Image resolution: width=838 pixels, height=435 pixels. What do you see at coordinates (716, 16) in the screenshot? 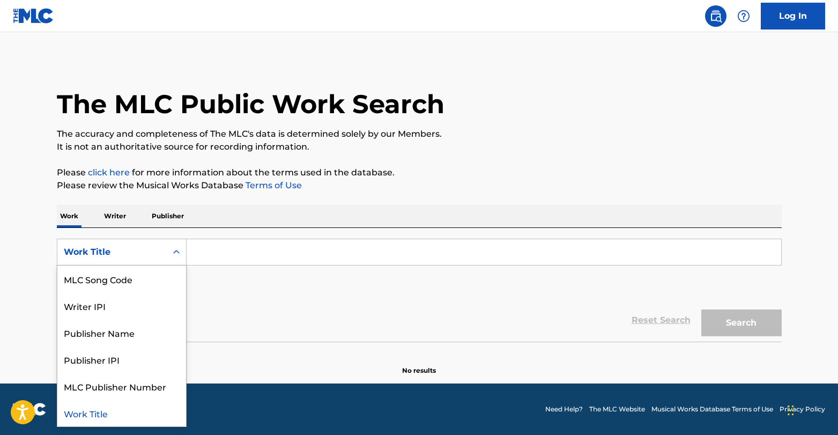
I see `a: Public Search` at bounding box center [716, 16].